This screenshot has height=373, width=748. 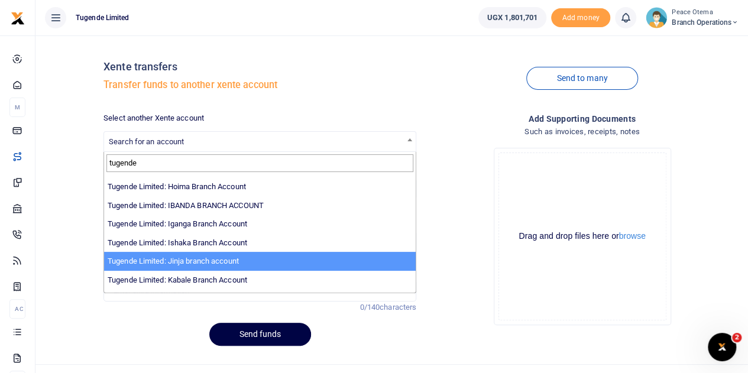 What do you see at coordinates (177, 187) in the screenshot?
I see `label: Tugende Limited: Hoima Branch Account` at bounding box center [177, 187].